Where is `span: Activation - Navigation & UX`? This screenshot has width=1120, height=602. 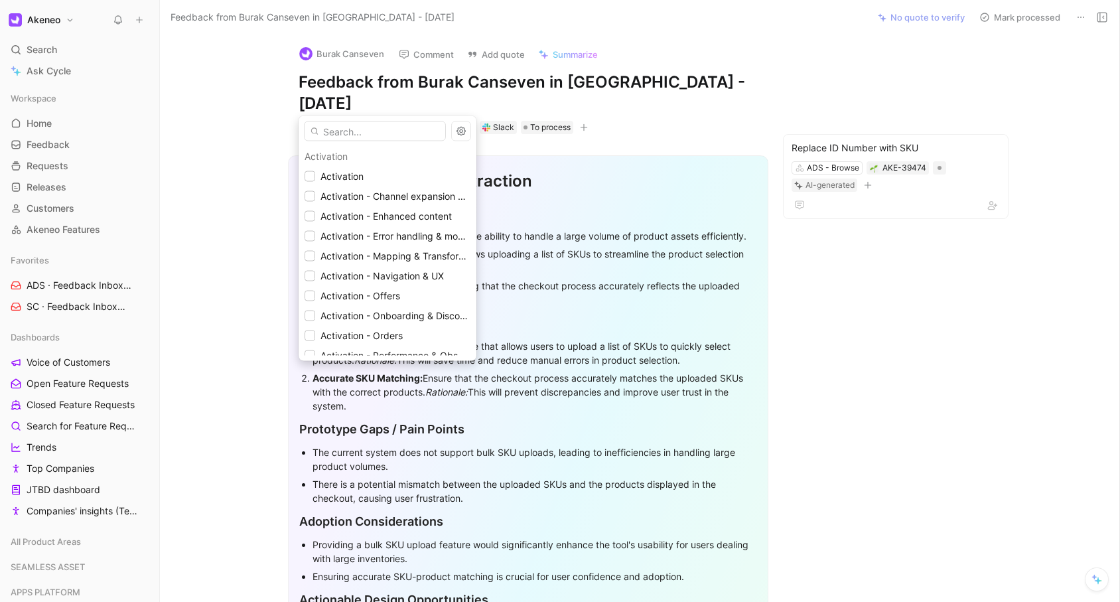 span: Activation - Navigation & UX is located at coordinates (382, 275).